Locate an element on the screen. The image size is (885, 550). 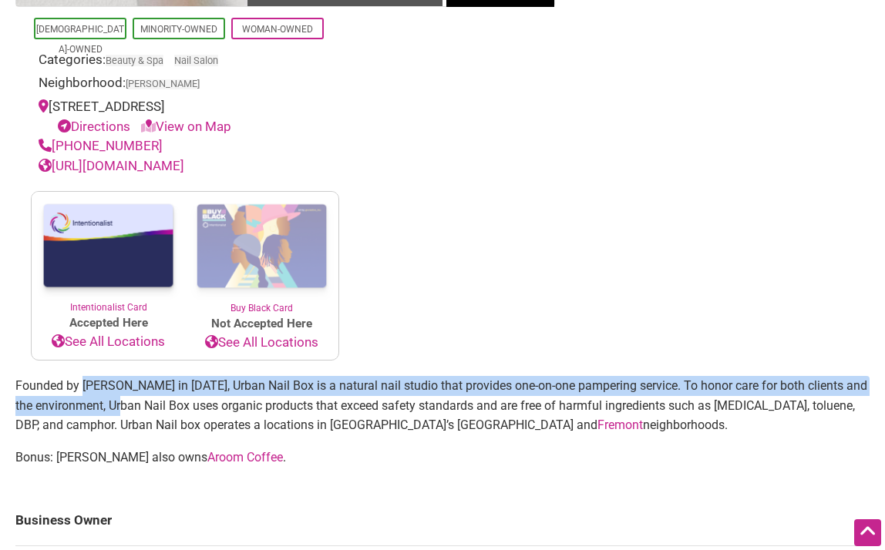
a: Directions is located at coordinates (94, 126).